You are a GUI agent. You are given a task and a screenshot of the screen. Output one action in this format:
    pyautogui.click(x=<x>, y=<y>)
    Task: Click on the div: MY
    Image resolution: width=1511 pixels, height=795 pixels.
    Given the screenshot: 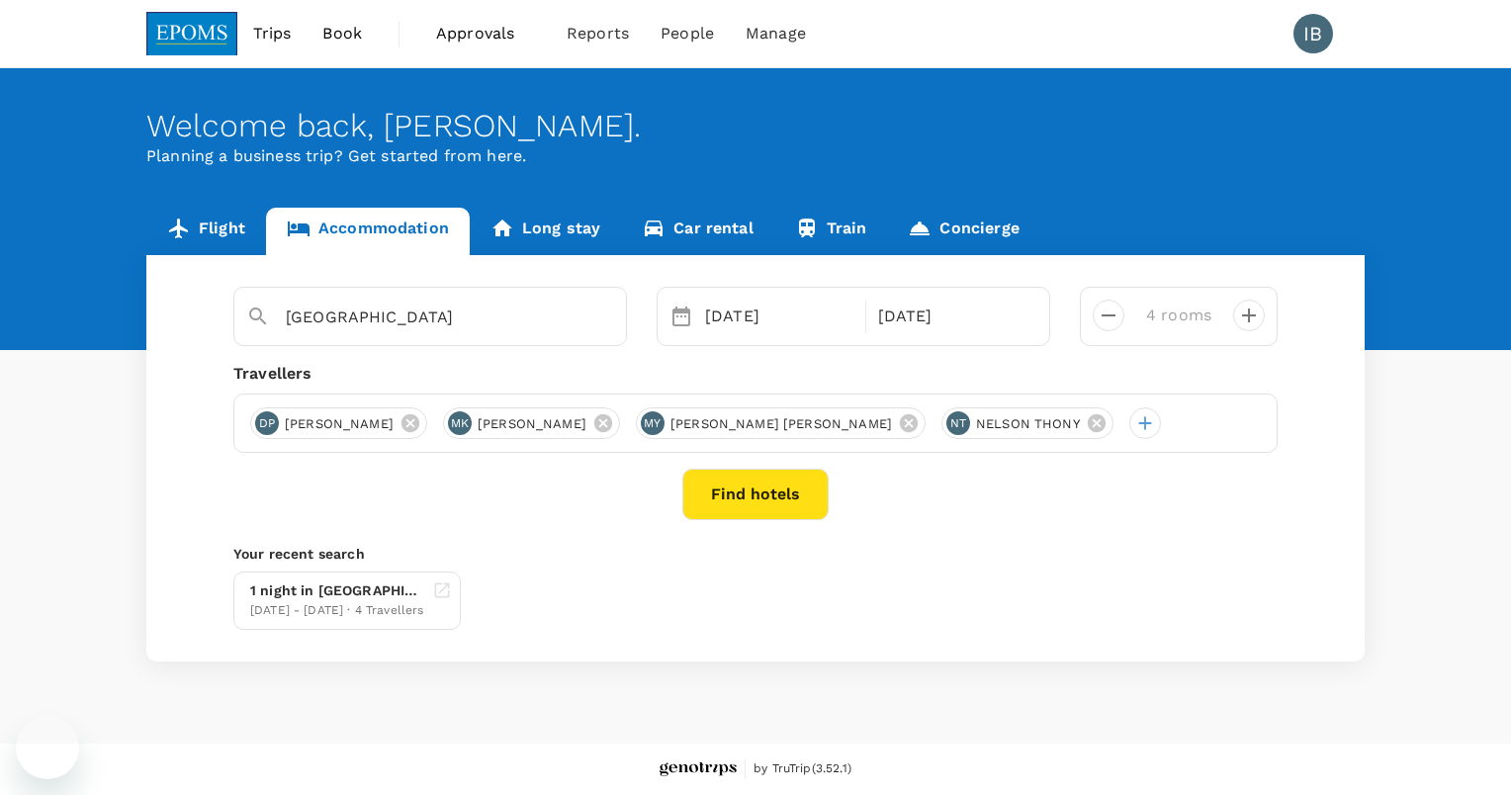 What is the action you would take?
    pyautogui.click(x=653, y=423)
    